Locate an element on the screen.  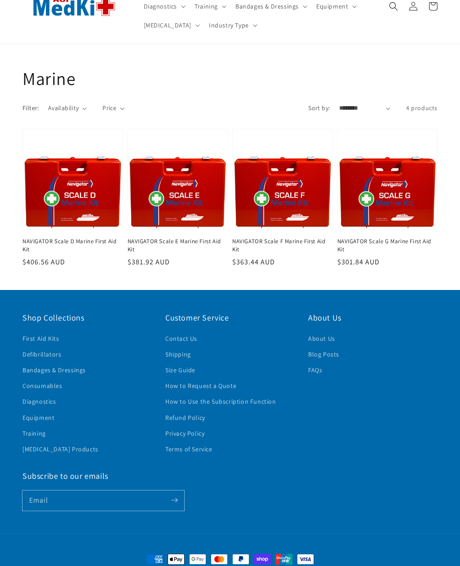
h2: About Us is located at coordinates (373, 317).